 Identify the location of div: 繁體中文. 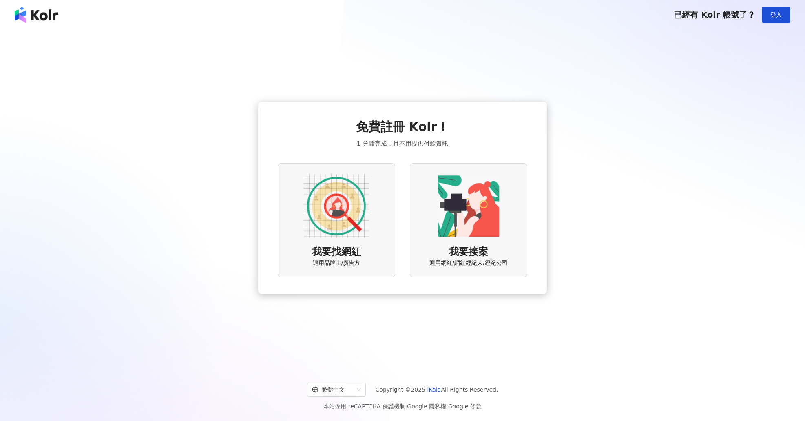
(333, 389).